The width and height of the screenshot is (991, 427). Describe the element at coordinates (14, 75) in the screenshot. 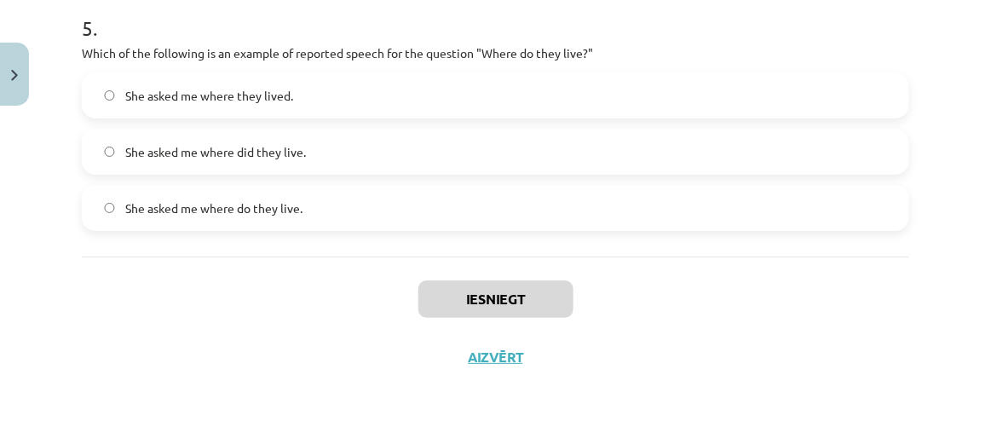

I see `img: icon-close-lesson-0947bae3869378f0d4975bcd49f059093ad1ed9edebbc8119c70593378902aed.svg` at that location.